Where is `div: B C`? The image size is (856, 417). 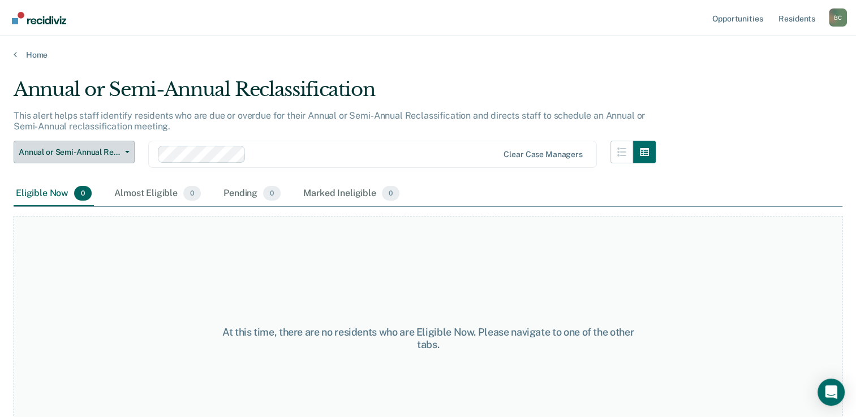 div: B C is located at coordinates (838, 18).